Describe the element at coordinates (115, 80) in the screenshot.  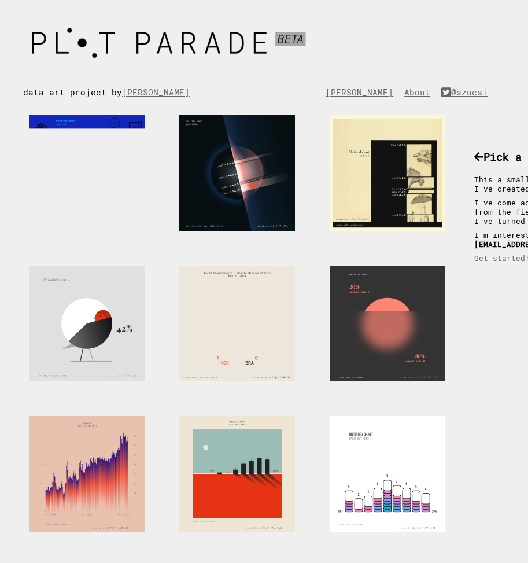
I see `div: data art project by` at that location.